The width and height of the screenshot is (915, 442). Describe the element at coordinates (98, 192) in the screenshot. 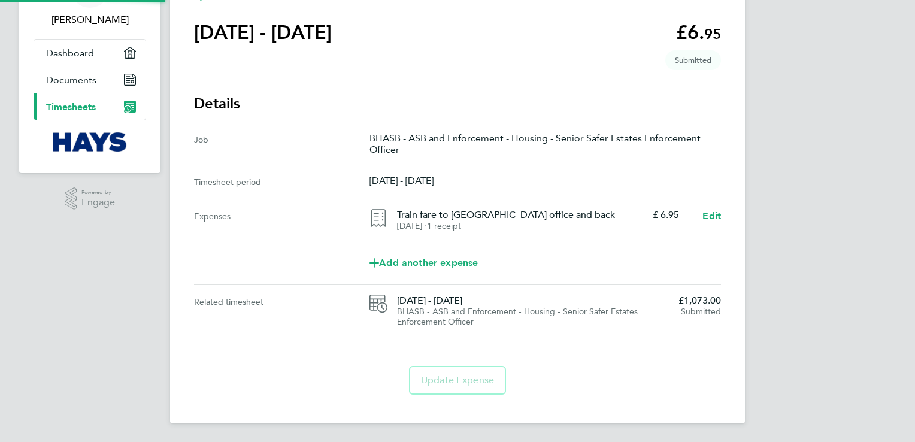

I see `span: Powered by` at that location.